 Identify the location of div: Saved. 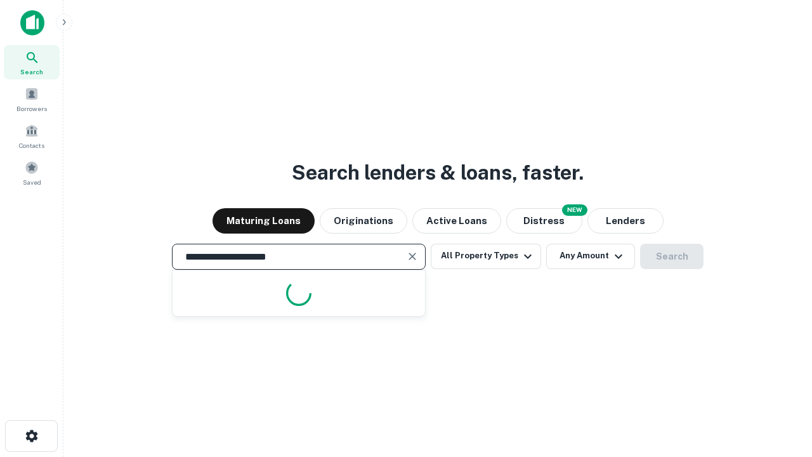
(32, 173).